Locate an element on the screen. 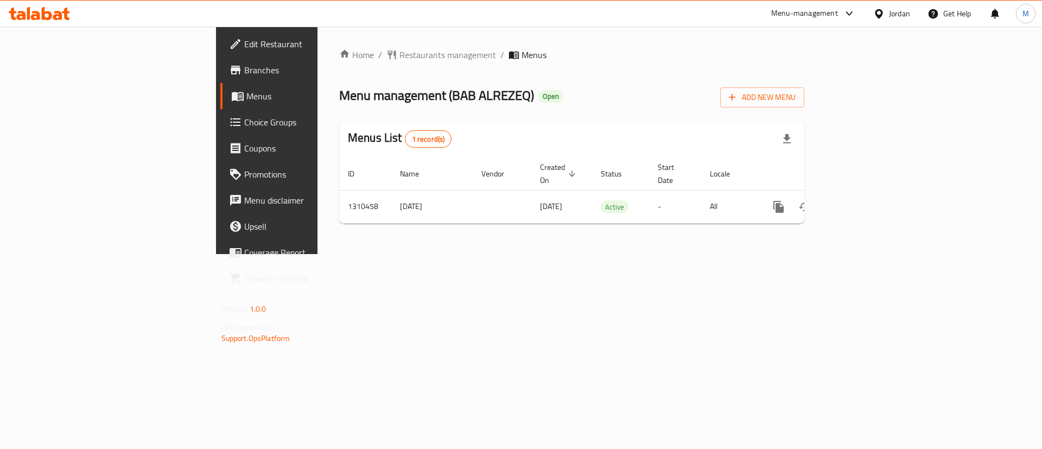 The width and height of the screenshot is (1042, 449). span: M is located at coordinates (1025, 14).